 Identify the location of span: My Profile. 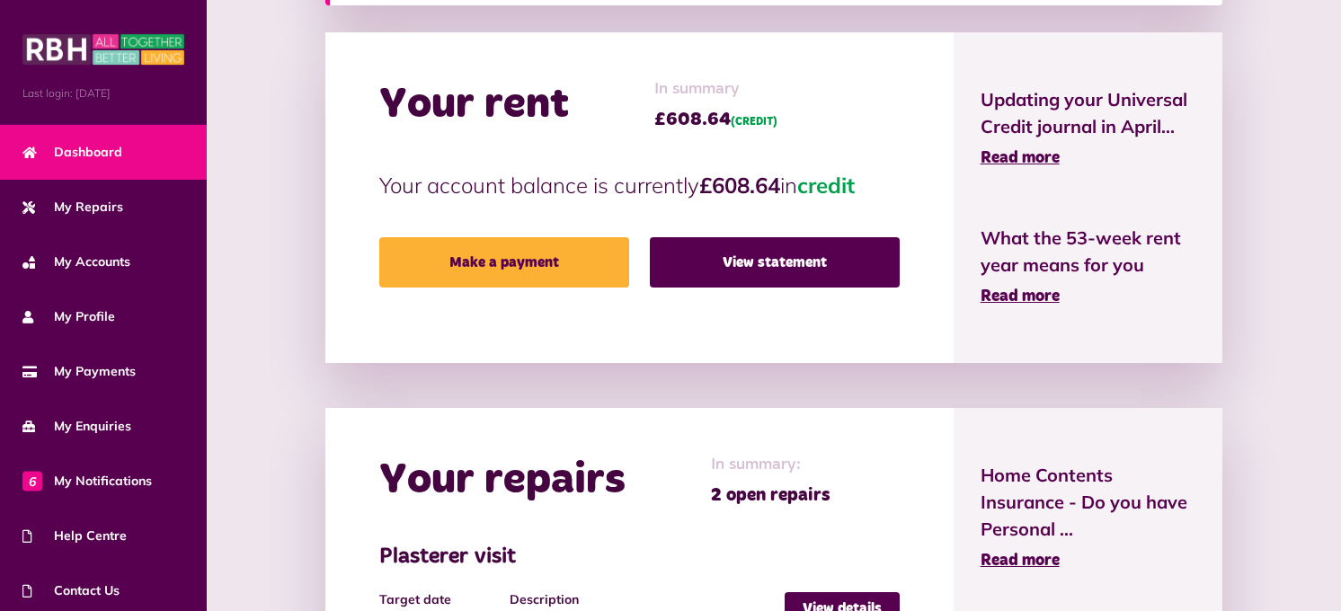
(68, 316).